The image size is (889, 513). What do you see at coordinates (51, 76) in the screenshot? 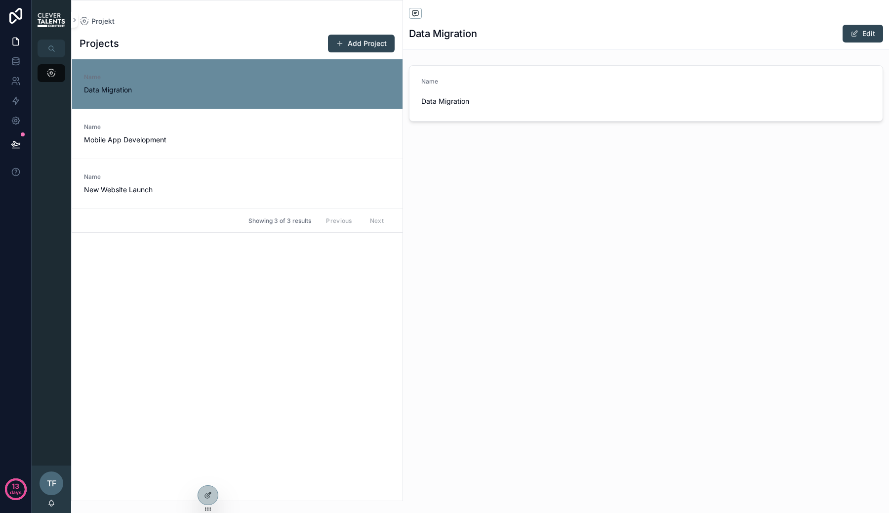
I see `div: scrollable content` at bounding box center [51, 76].